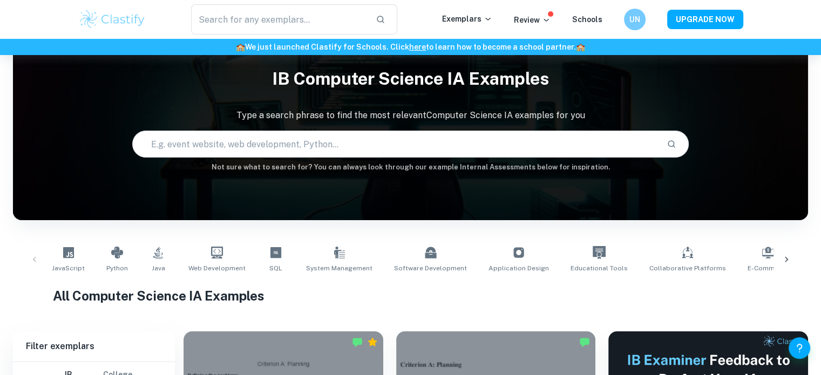  I want to click on a: here, so click(417, 47).